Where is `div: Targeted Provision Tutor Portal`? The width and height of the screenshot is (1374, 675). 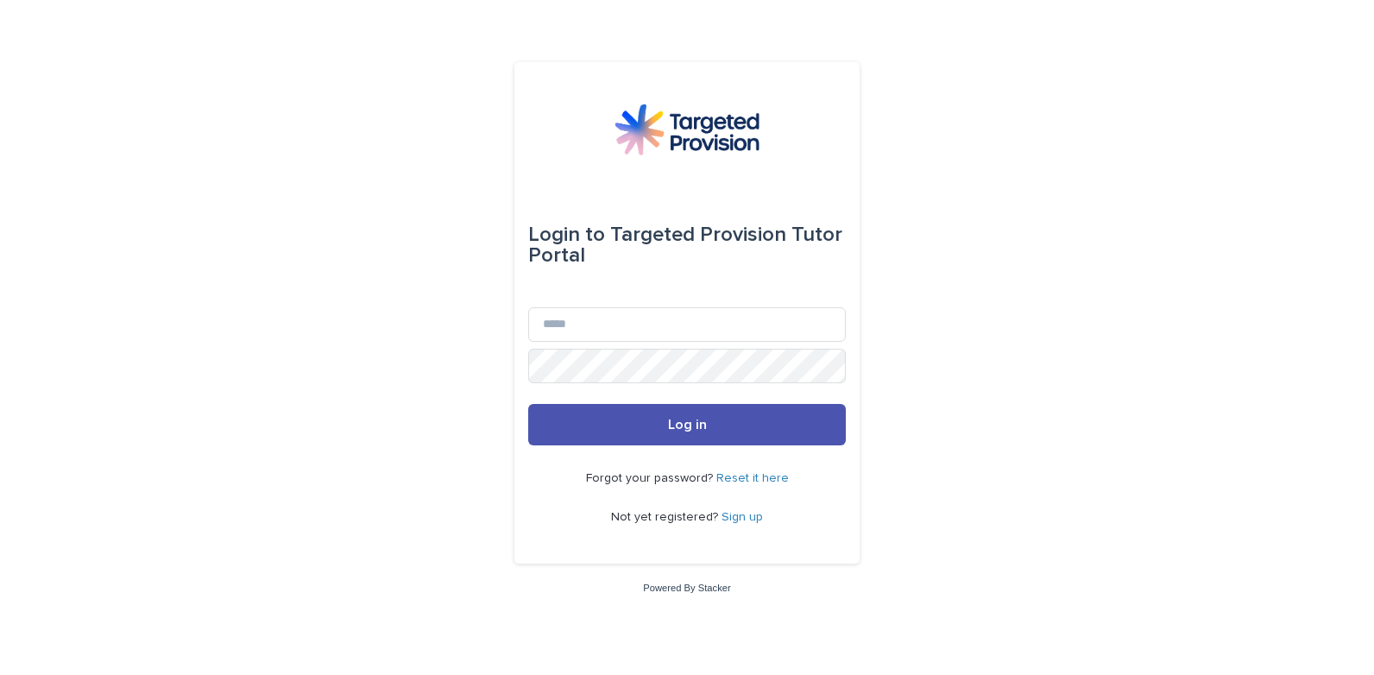 div: Targeted Provision Tutor Portal is located at coordinates (687, 245).